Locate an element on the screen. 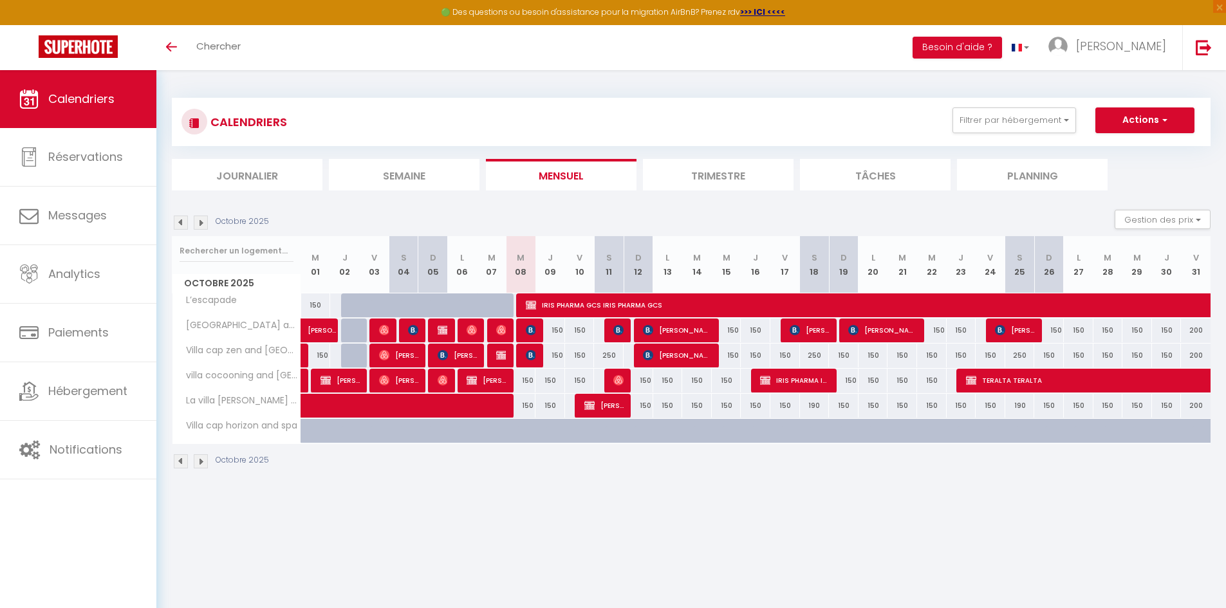 The width and height of the screenshot is (1226, 608). li: Planning is located at coordinates (1033, 174).